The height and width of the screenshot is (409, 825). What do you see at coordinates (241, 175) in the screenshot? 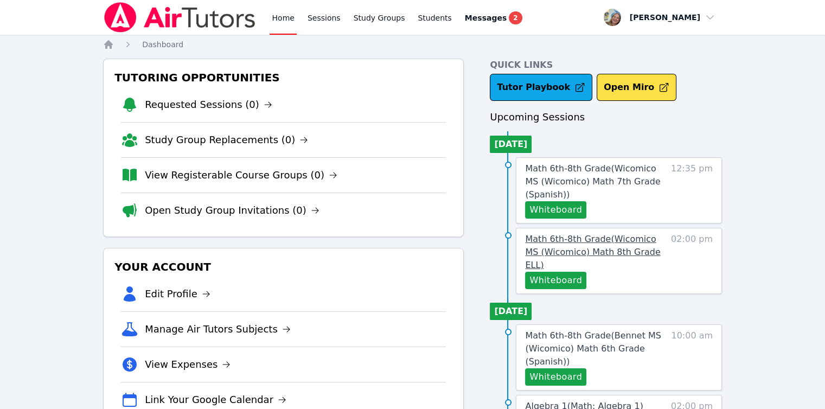
I see `a: View Registerable Course Groups (0)` at bounding box center [241, 175].